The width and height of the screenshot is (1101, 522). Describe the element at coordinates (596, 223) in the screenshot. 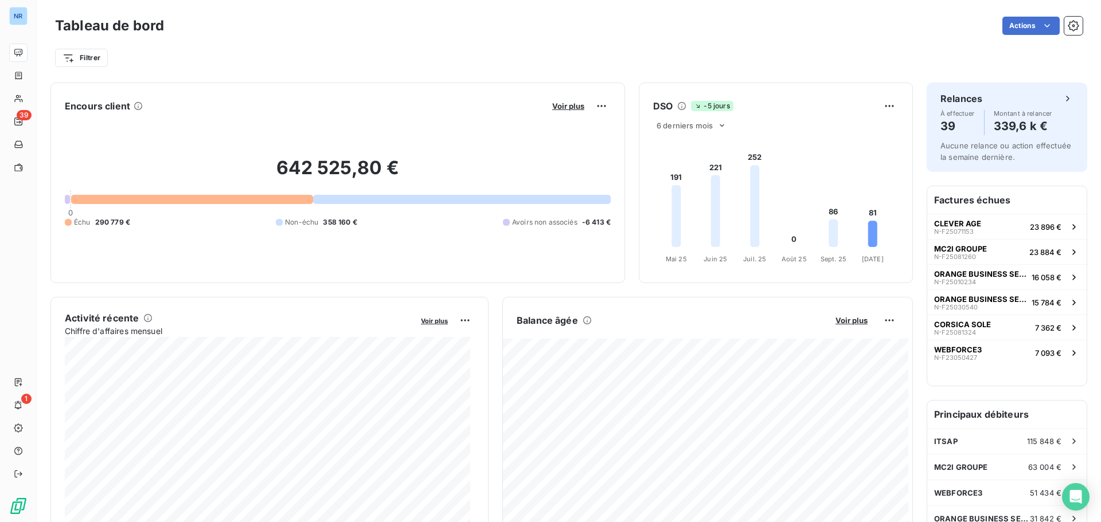

I see `span: -6 413 €` at that location.